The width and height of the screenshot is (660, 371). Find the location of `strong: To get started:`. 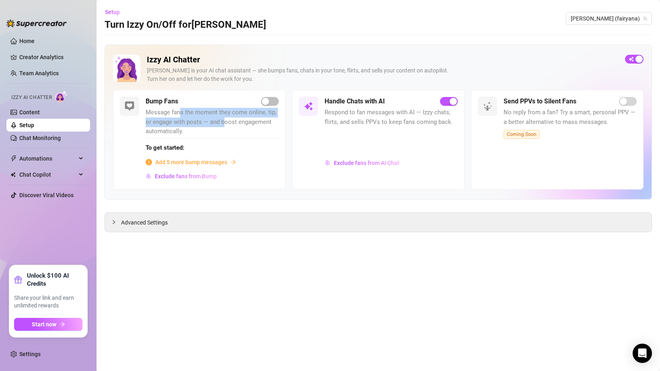

strong: To get started: is located at coordinates (165, 148).